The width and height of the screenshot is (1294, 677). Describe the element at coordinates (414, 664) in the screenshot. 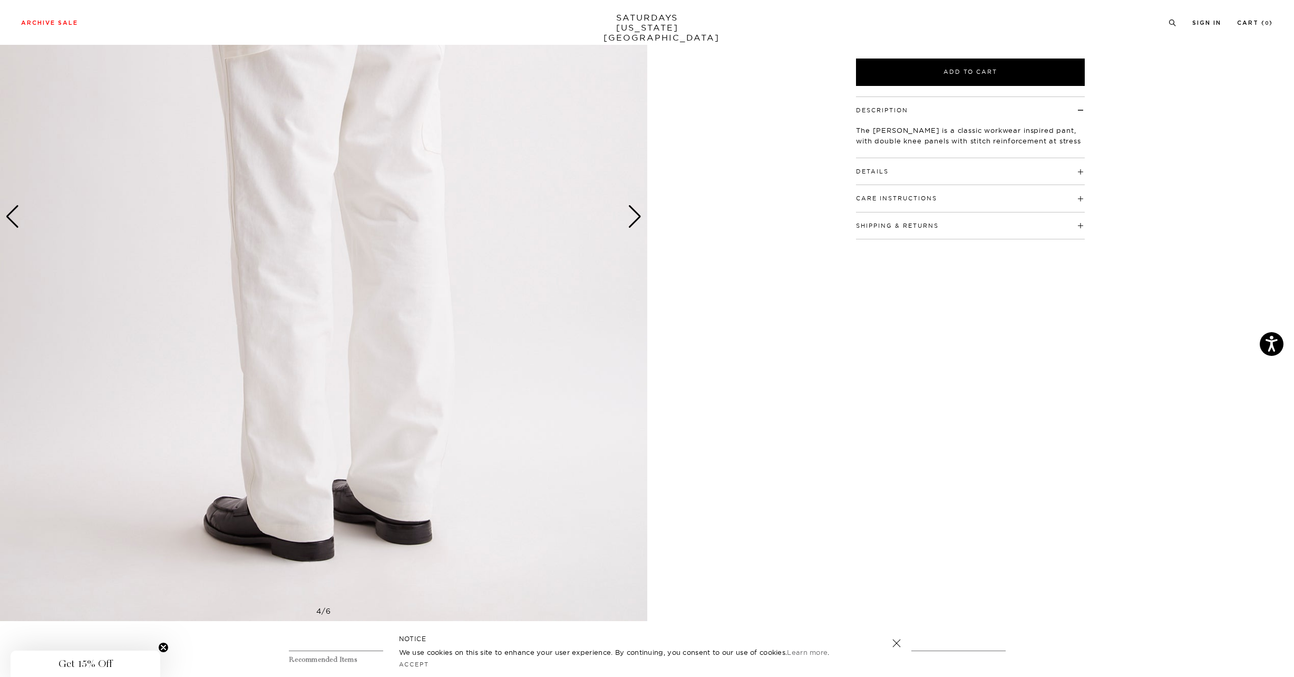

I see `a: Accept` at that location.